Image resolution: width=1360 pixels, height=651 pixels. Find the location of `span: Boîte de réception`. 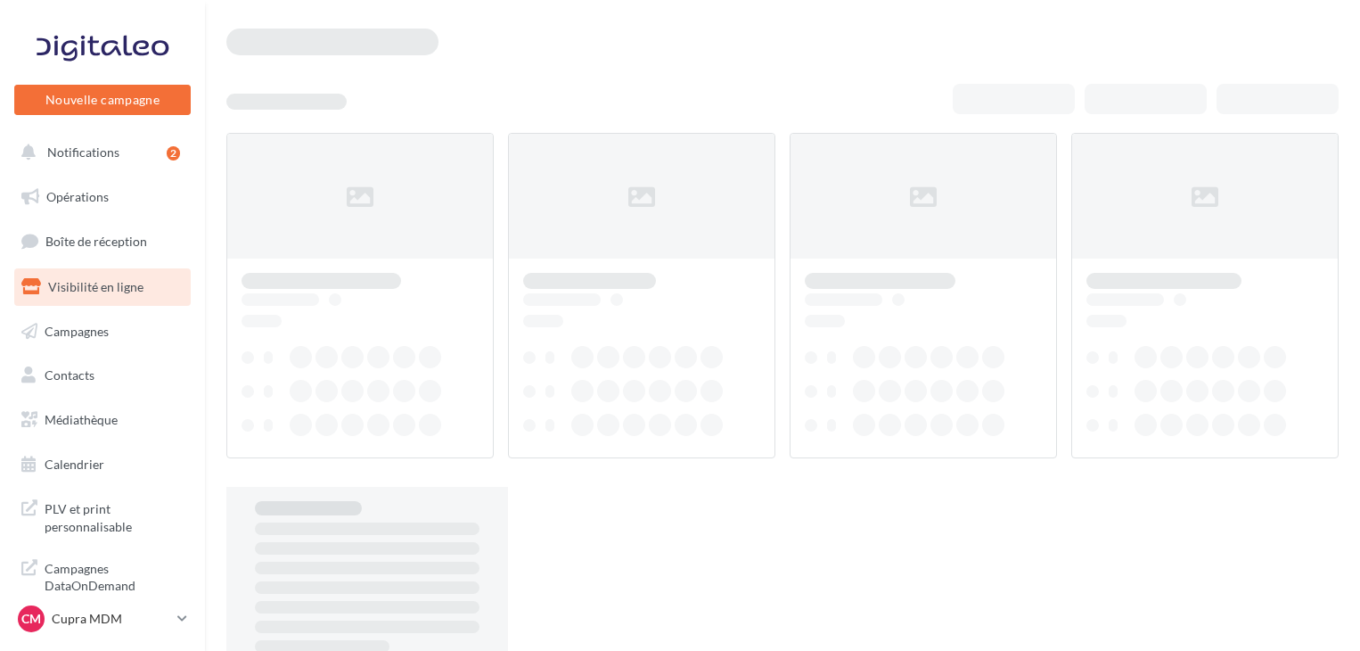

span: Boîte de réception is located at coordinates (96, 241).